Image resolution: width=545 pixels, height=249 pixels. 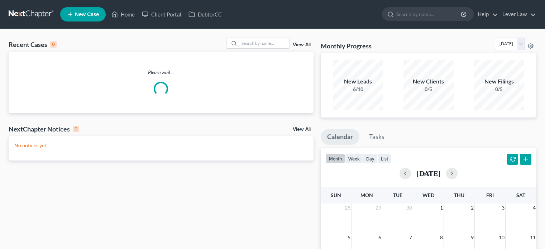 I want to click on h3: Monthly Progress, so click(x=346, y=46).